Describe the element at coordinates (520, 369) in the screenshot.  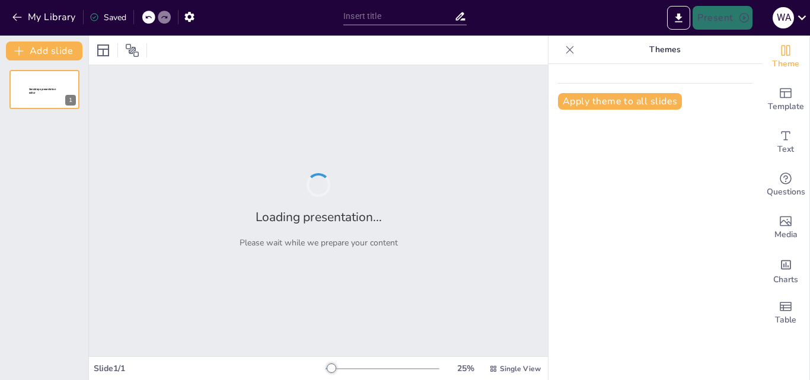
I see `span: Single View` at that location.